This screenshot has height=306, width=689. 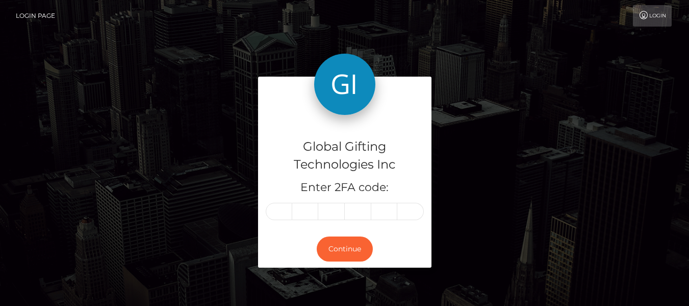 What do you see at coordinates (345, 187) in the screenshot?
I see `h5: Enter 2FA code:` at bounding box center [345, 187].